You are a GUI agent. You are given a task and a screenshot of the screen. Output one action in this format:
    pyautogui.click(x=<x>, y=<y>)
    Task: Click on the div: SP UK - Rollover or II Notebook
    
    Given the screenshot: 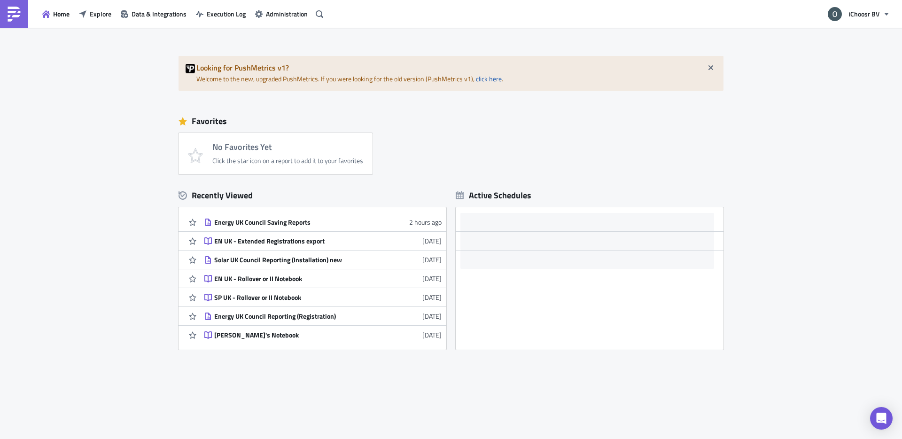 What is the action you would take?
    pyautogui.click(x=296, y=297)
    